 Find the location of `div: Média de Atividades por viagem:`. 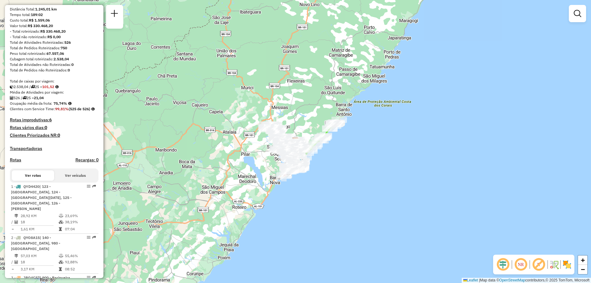

div: Média de Atividades por viagem: is located at coordinates (54, 92).